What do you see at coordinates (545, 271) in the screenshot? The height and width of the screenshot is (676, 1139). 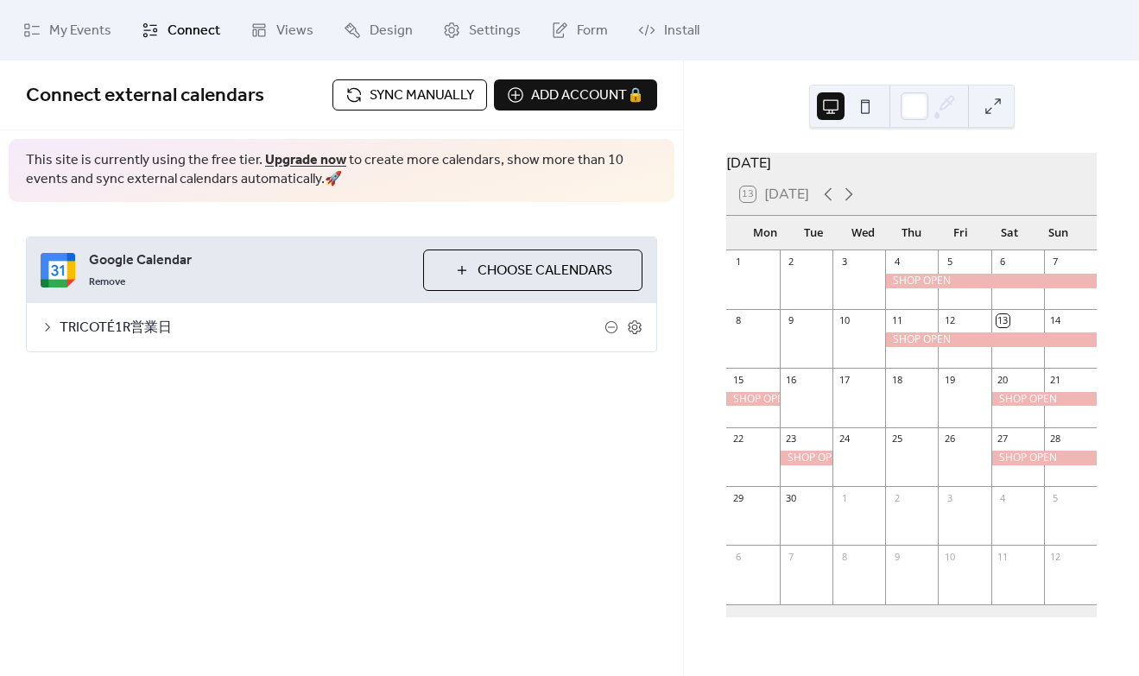 I see `span: Choose Calendars` at bounding box center [545, 271].